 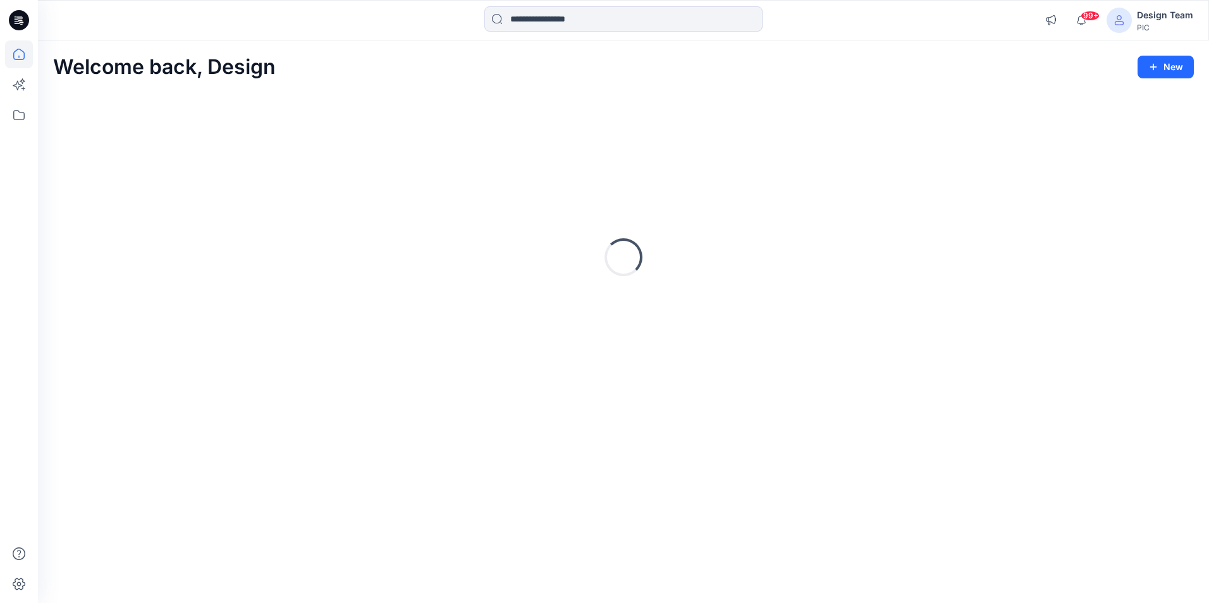 I want to click on div: PIC, so click(x=1165, y=27).